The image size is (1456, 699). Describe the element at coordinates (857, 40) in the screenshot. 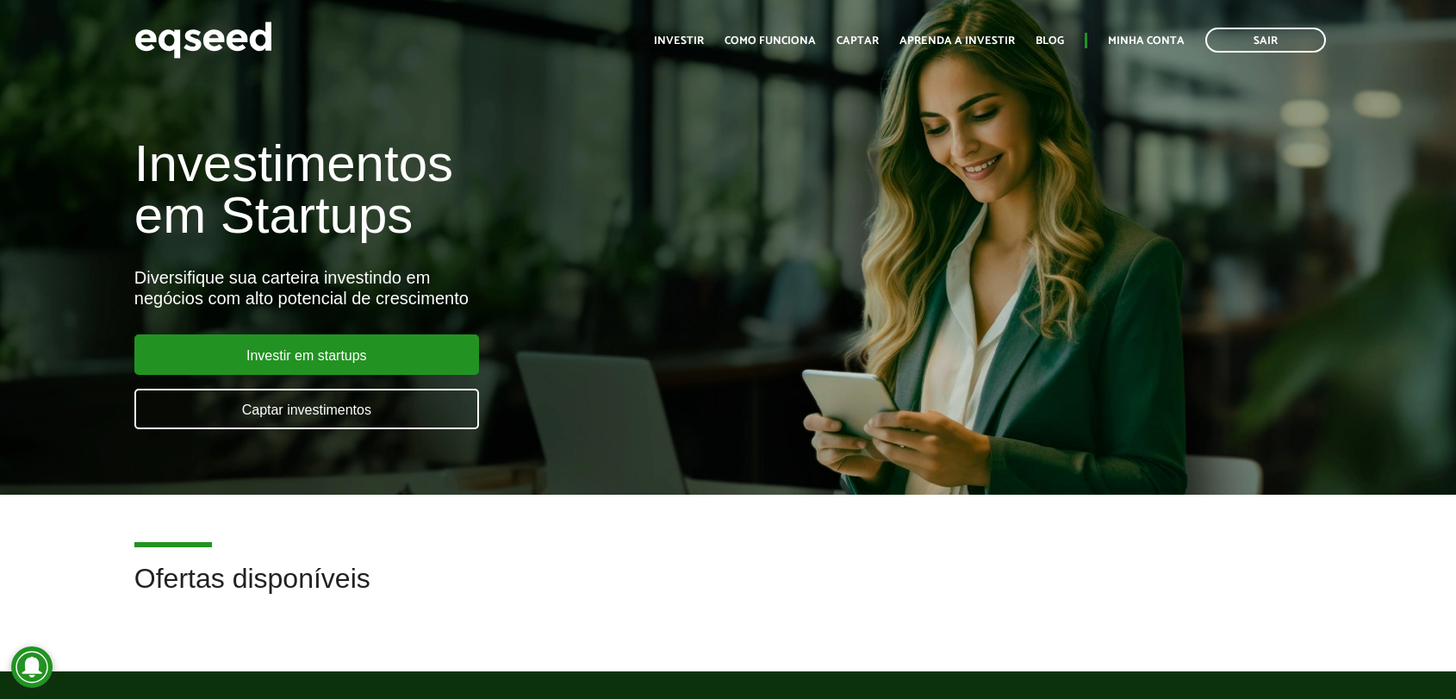

I see `a: Captar` at that location.